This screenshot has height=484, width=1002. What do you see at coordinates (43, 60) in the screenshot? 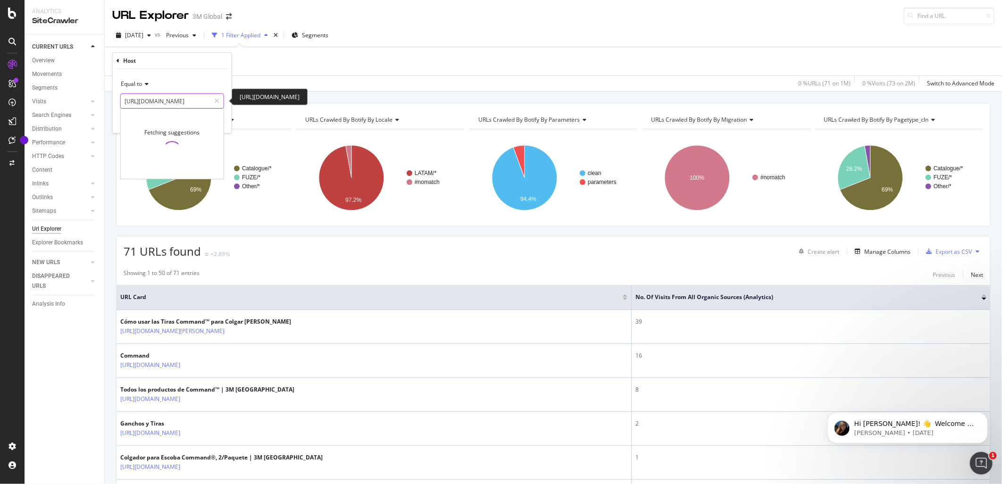
I see `div: Overview` at bounding box center [43, 60].